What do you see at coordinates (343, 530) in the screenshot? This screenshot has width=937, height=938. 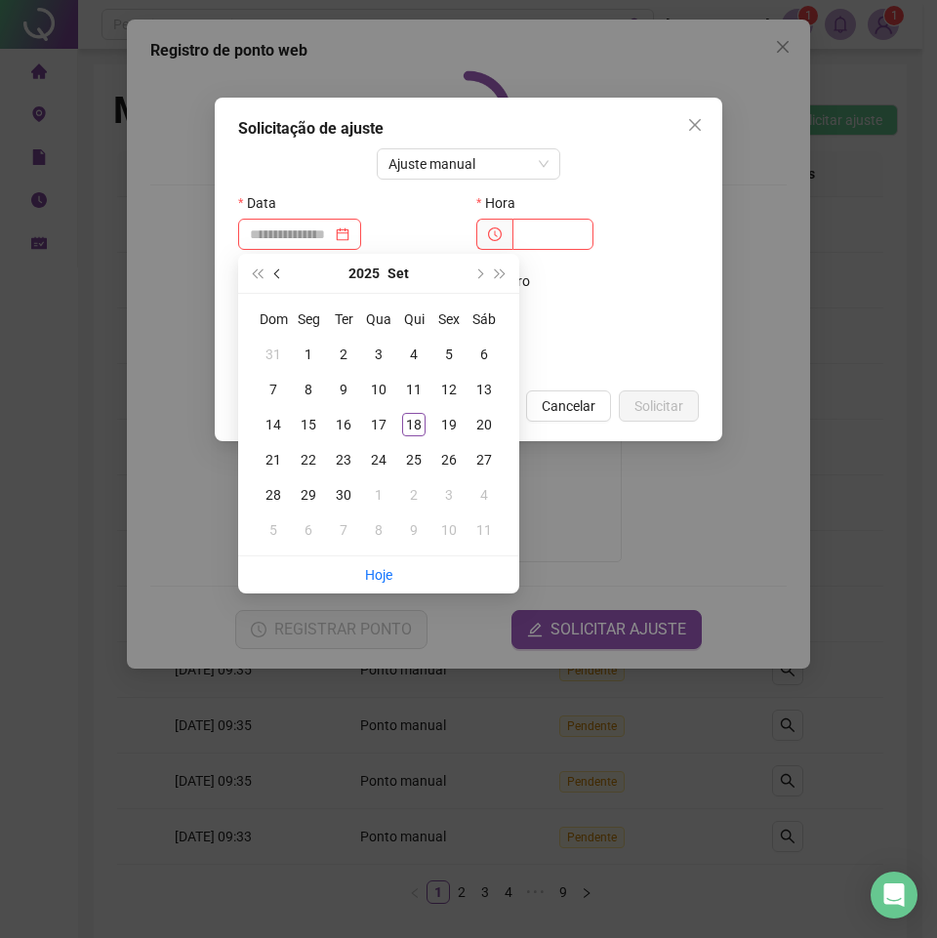 I see `td: 2025-10-07` at bounding box center [343, 530].